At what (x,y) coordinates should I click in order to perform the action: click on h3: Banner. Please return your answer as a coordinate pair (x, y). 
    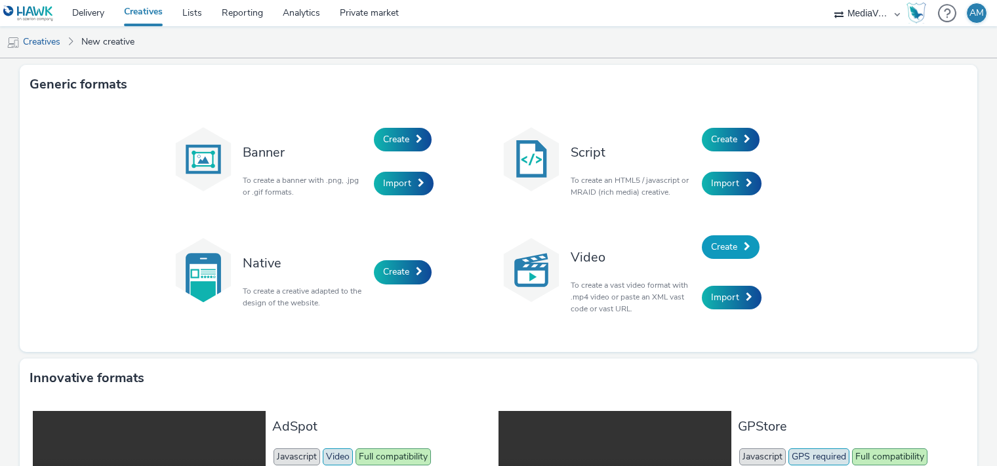
    Looking at the image, I should click on (305, 152).